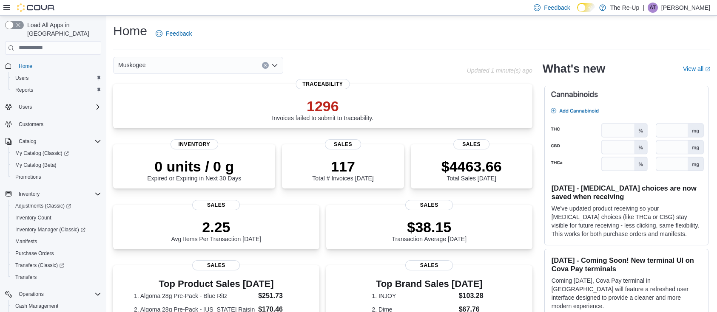 The height and width of the screenshot is (312, 717). Describe the element at coordinates (275, 65) in the screenshot. I see `button: Open list of options` at that location.